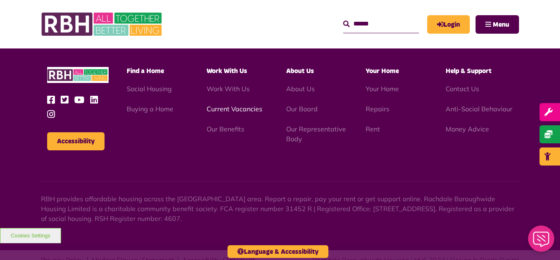  I want to click on a: About Us, so click(301, 89).